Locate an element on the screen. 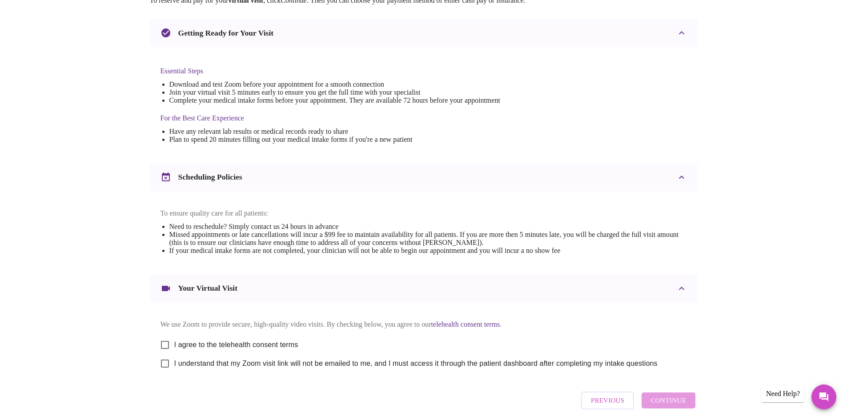 This screenshot has width=847, height=420. span: I agree to the telehealth consent terms is located at coordinates (236, 345).